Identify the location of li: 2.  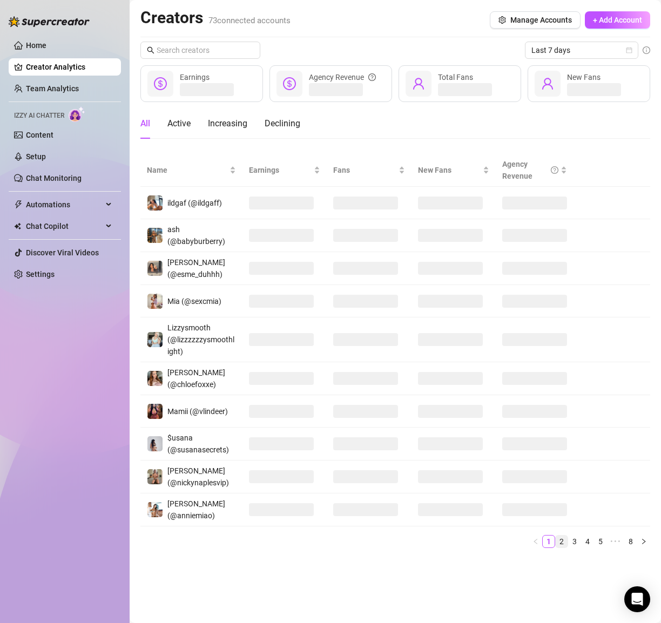
(561, 541).